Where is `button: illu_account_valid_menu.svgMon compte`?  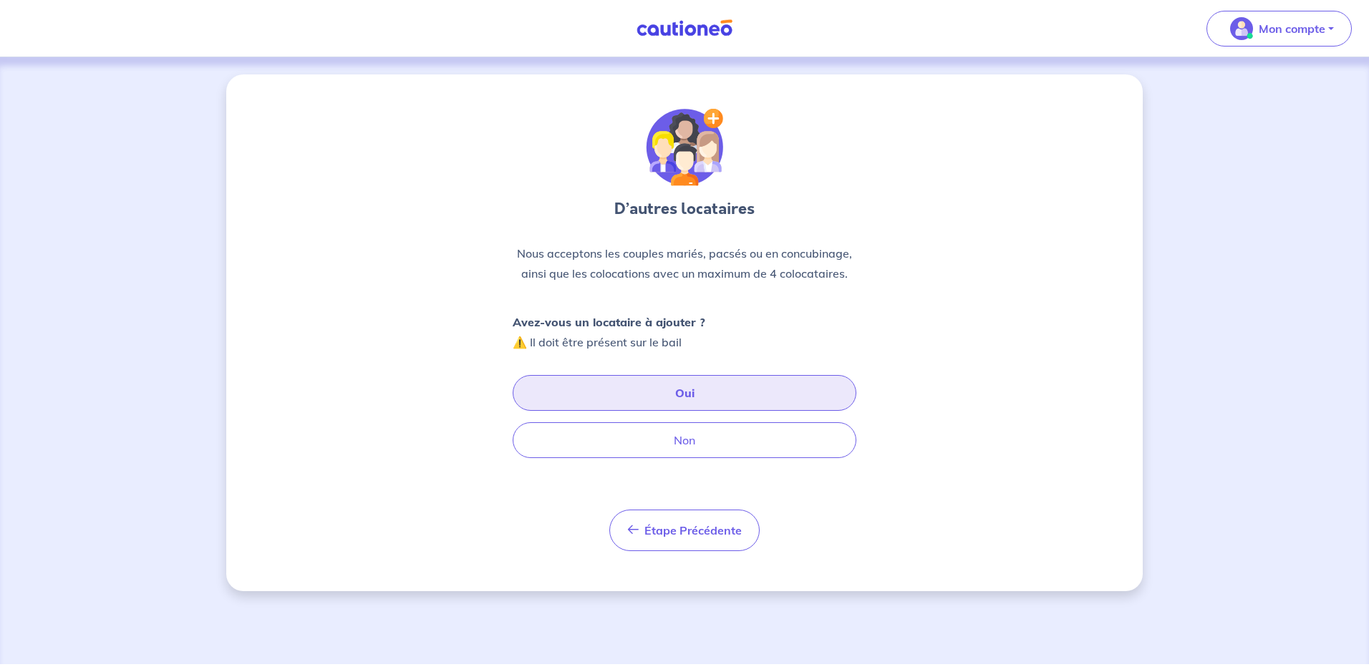 button: illu_account_valid_menu.svgMon compte is located at coordinates (1279, 29).